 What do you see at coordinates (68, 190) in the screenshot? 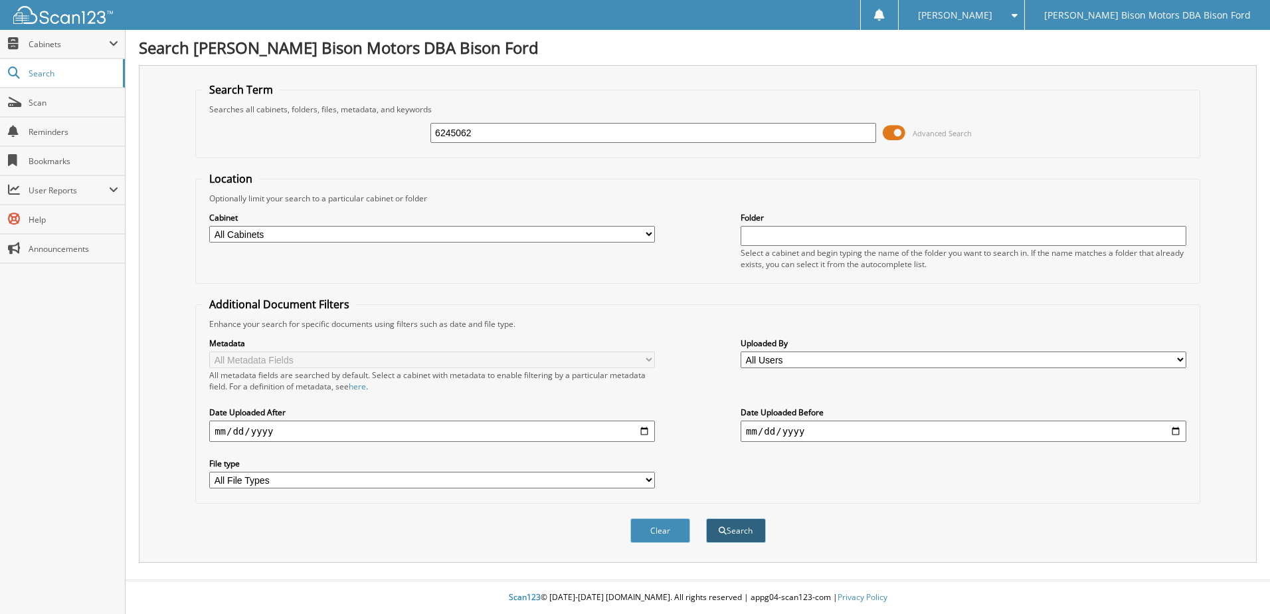
I see `span: User Reports` at bounding box center [68, 190].